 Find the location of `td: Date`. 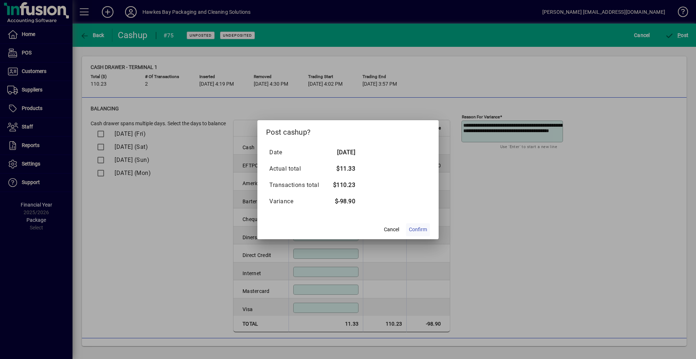

td: Date is located at coordinates (298, 152).